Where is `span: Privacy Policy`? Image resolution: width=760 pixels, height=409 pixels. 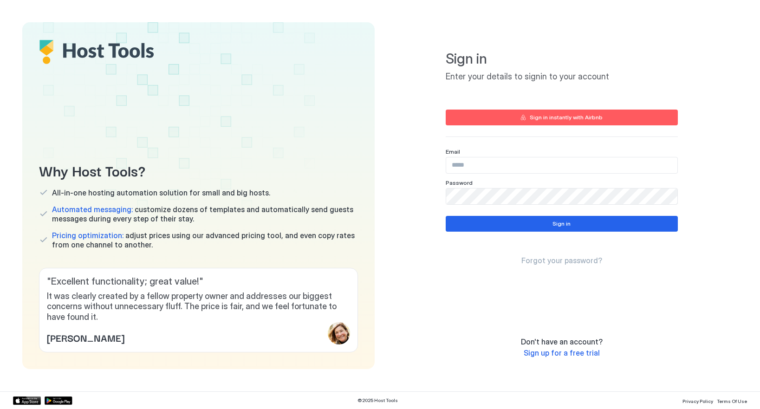
span: Privacy Policy is located at coordinates (698, 401).